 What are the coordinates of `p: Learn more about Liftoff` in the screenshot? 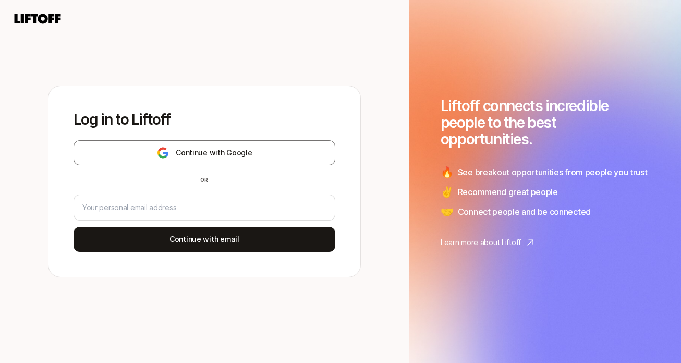 It's located at (481, 242).